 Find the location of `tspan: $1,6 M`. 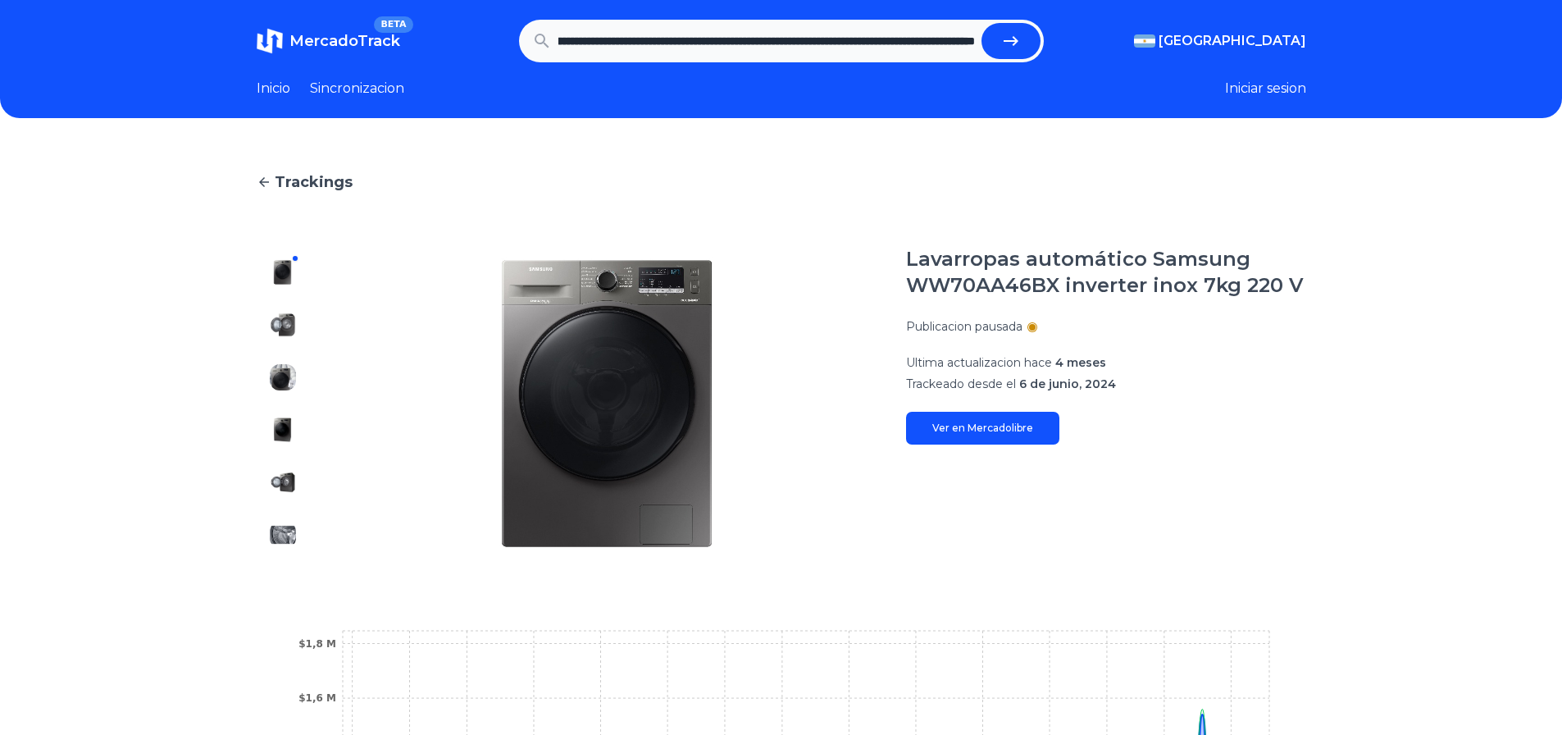

tspan: $1,6 M is located at coordinates (317, 698).